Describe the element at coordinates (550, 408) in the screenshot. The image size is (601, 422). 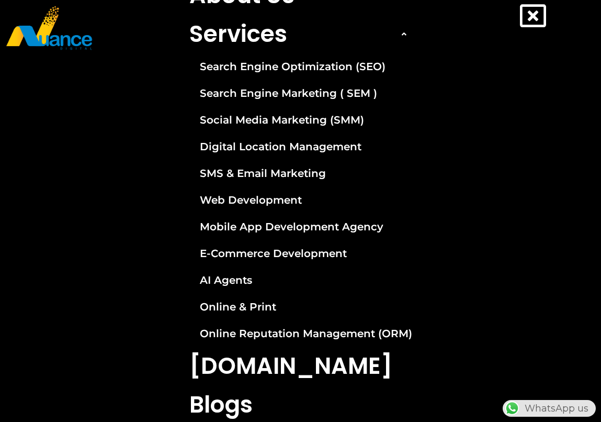
I see `div: WhatsApp us` at that location.